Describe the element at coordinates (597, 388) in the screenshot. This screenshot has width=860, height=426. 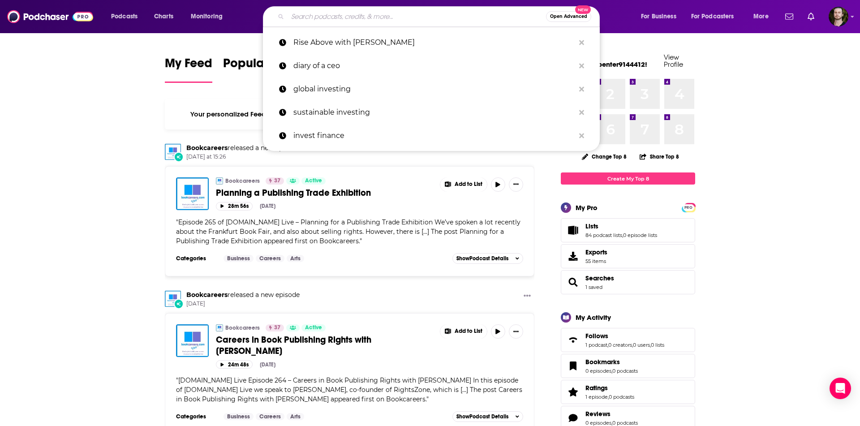
I see `span: Ratings` at that location.